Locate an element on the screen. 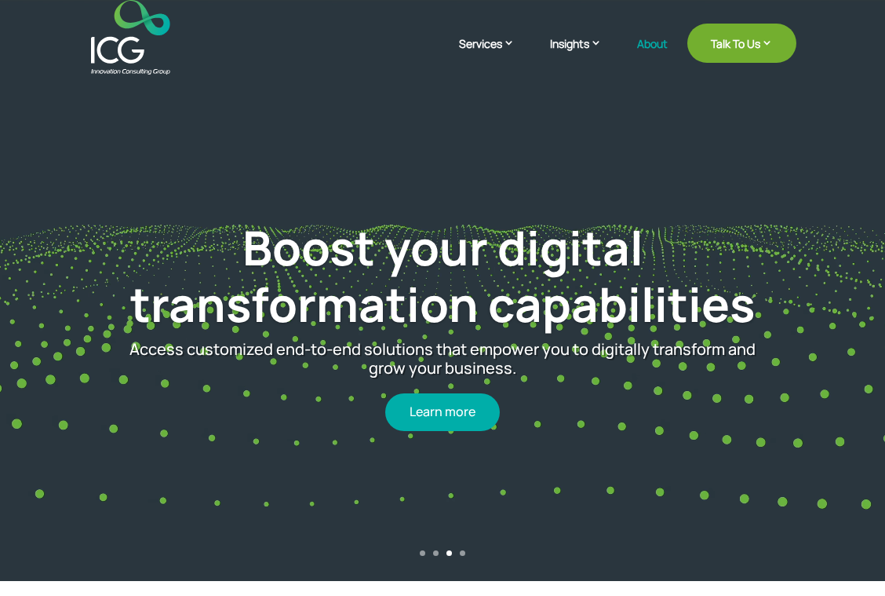 The image size is (885, 596). a: Boost your digital transformation capabilities is located at coordinates (443, 275).